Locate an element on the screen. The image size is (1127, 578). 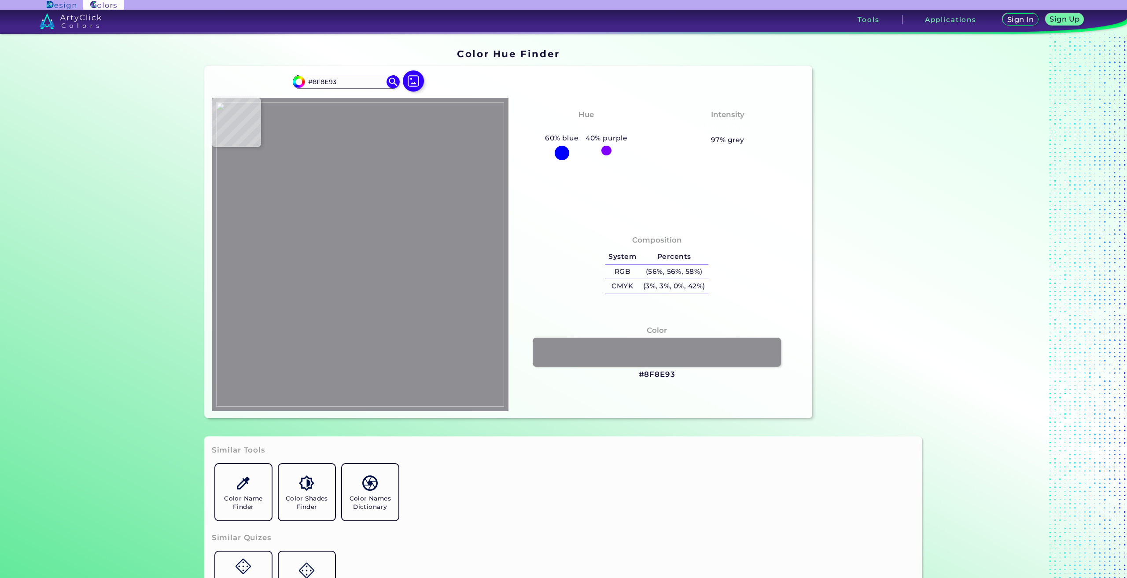
h3: Blue-Purple is located at coordinates (586, 128).